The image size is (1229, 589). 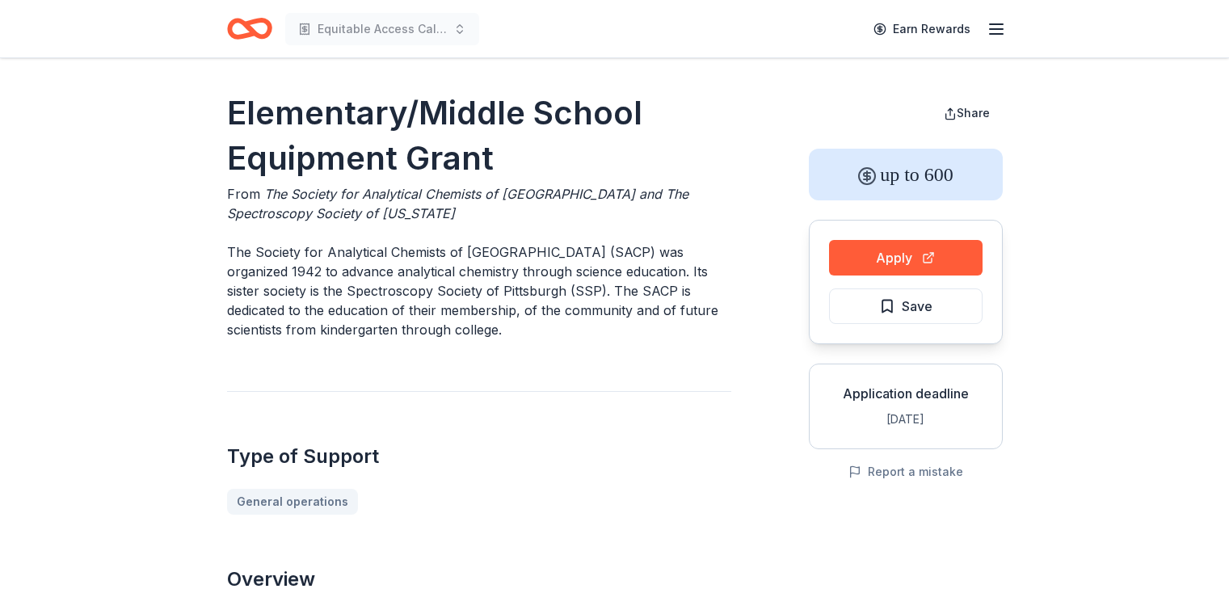 What do you see at coordinates (973, 112) in the screenshot?
I see `span: Share` at bounding box center [973, 112].